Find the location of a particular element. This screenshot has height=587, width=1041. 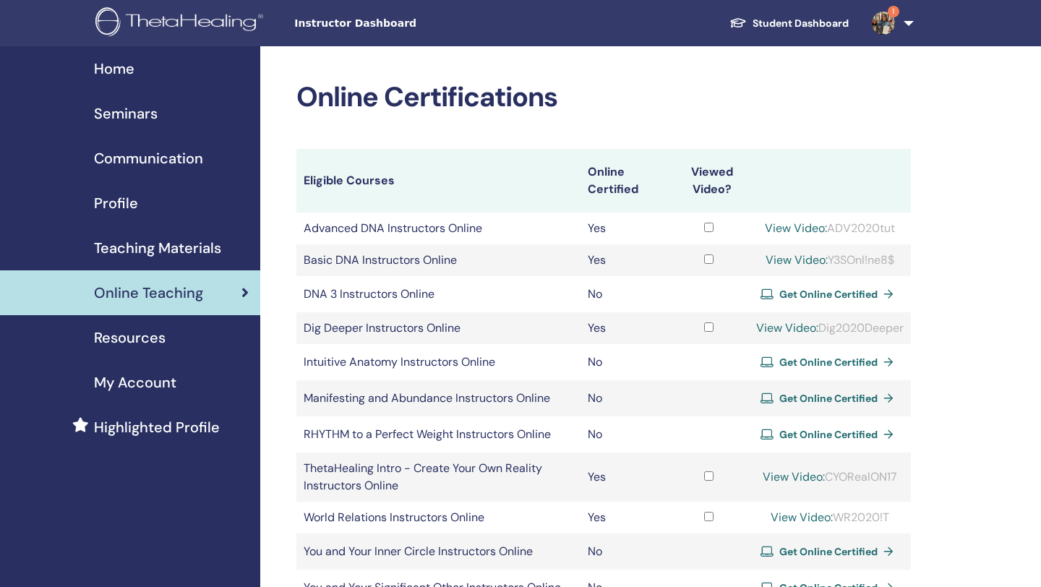

h2: Online Certifications is located at coordinates (604, 98).